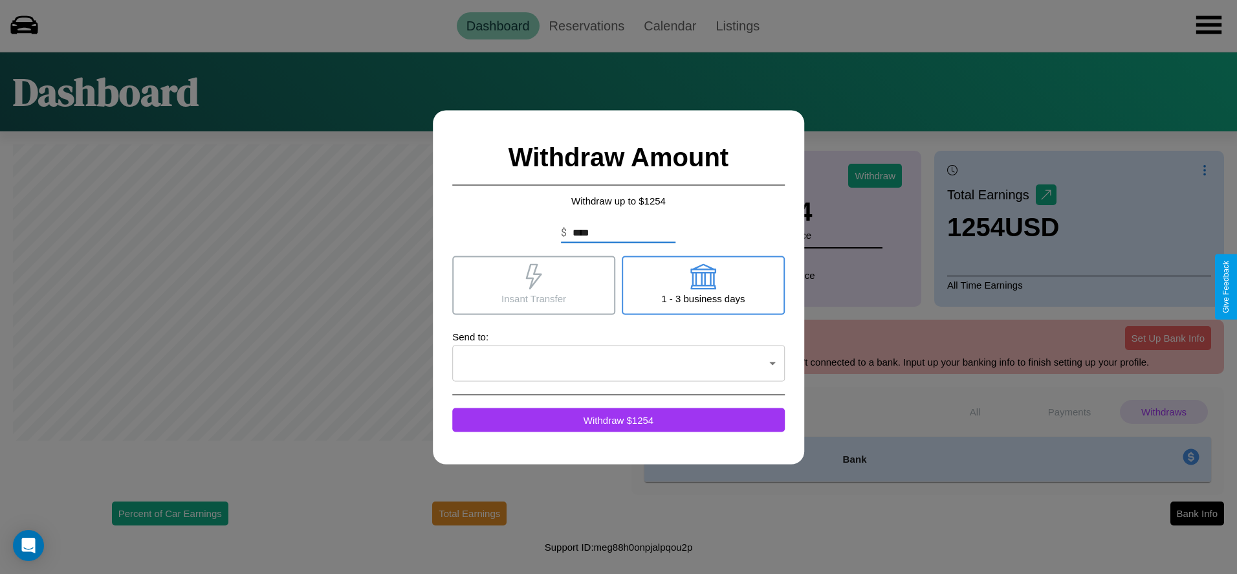 This screenshot has width=1237, height=574. Describe the element at coordinates (619, 157) in the screenshot. I see `h2: Withdraw Amount` at that location.